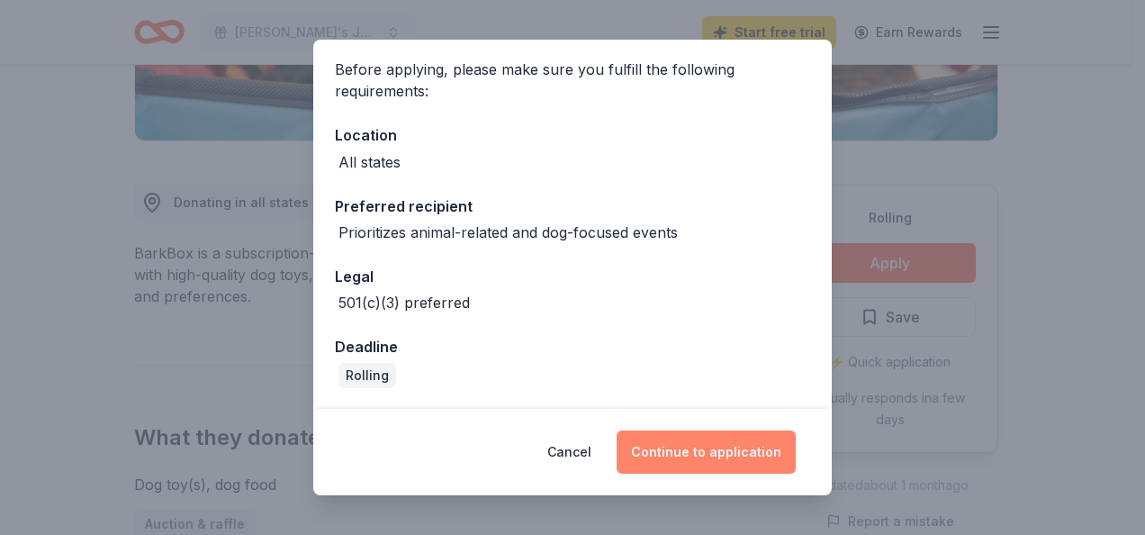 This screenshot has height=535, width=1145. I want to click on div: Location, so click(573, 135).